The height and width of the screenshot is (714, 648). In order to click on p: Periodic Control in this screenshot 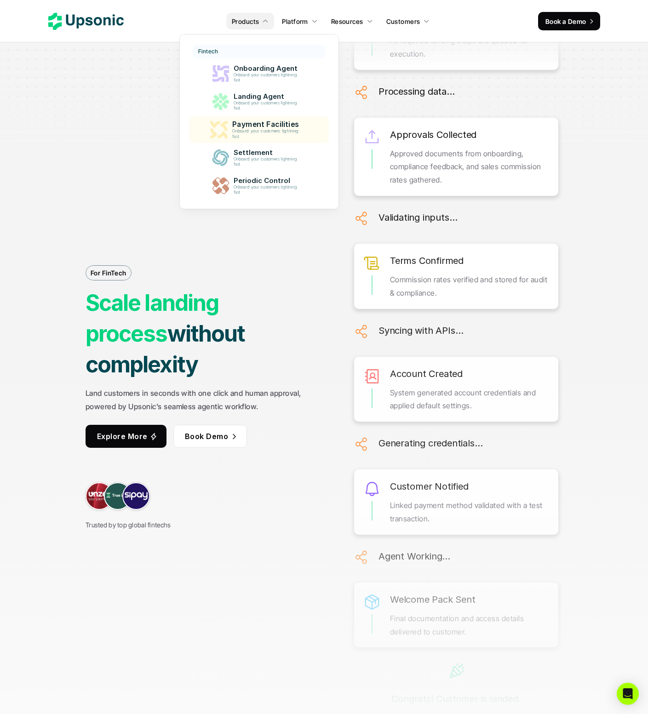, I will do `click(268, 181)`.